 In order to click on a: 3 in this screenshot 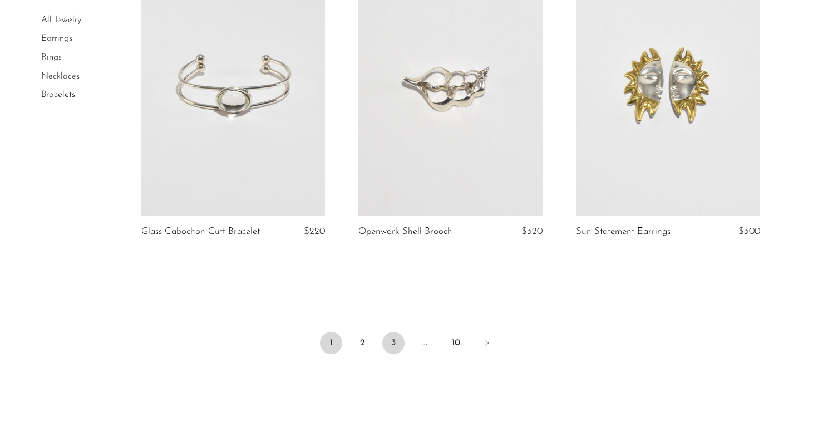, I will do `click(393, 343)`.